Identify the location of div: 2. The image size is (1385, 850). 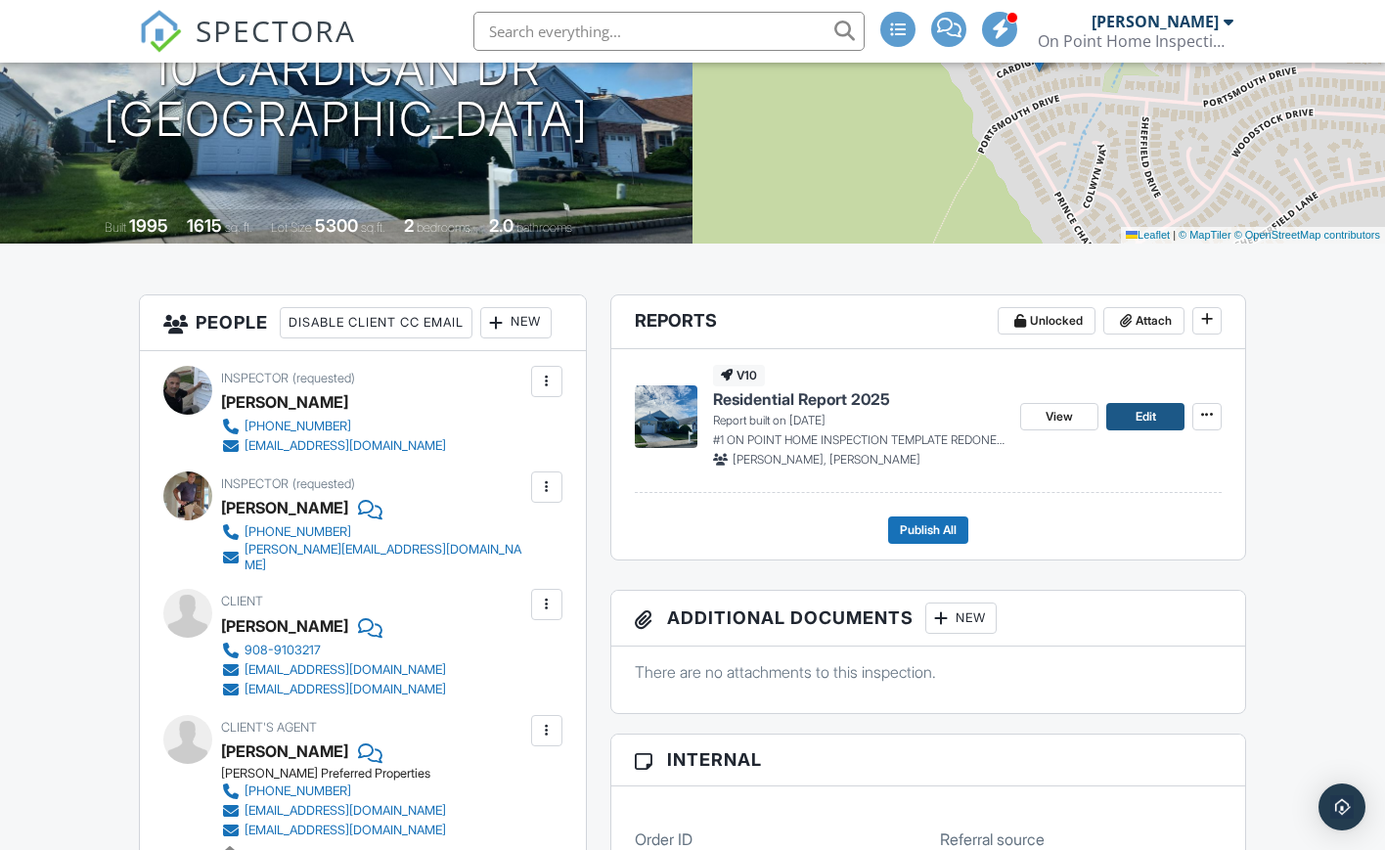
(409, 225).